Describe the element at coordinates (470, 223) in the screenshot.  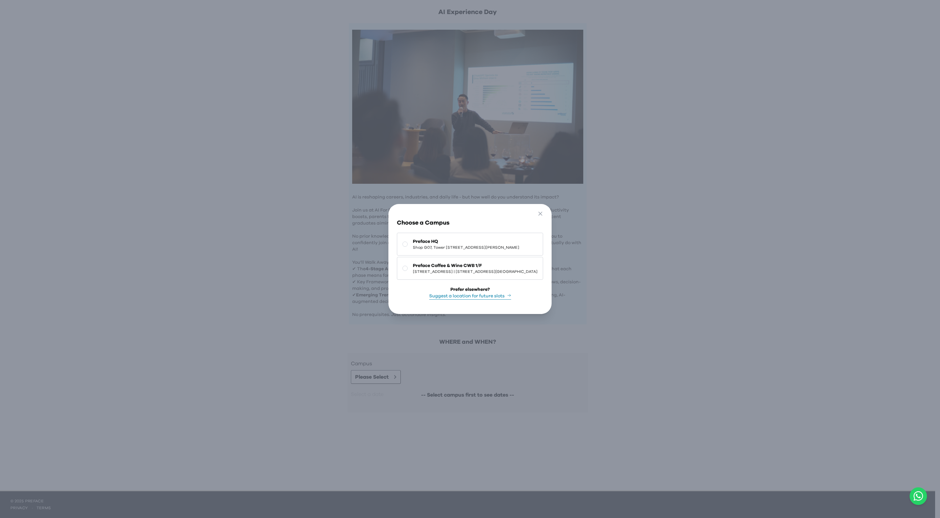
I see `h3: Choose a Campus` at that location.